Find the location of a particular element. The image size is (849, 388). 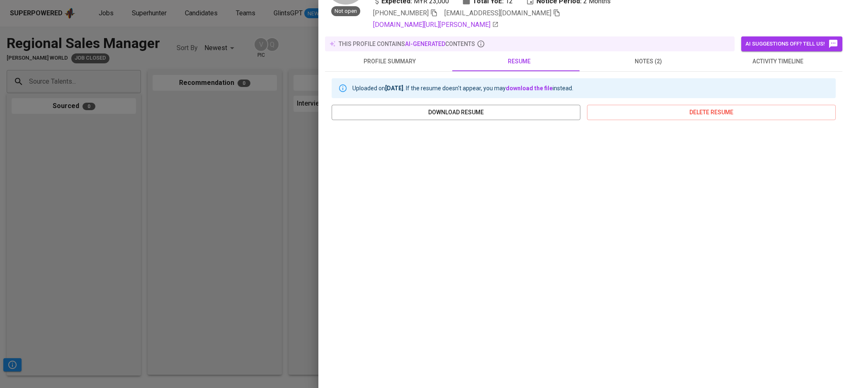

button: AI suggestions off? Tell us! is located at coordinates (791, 44).